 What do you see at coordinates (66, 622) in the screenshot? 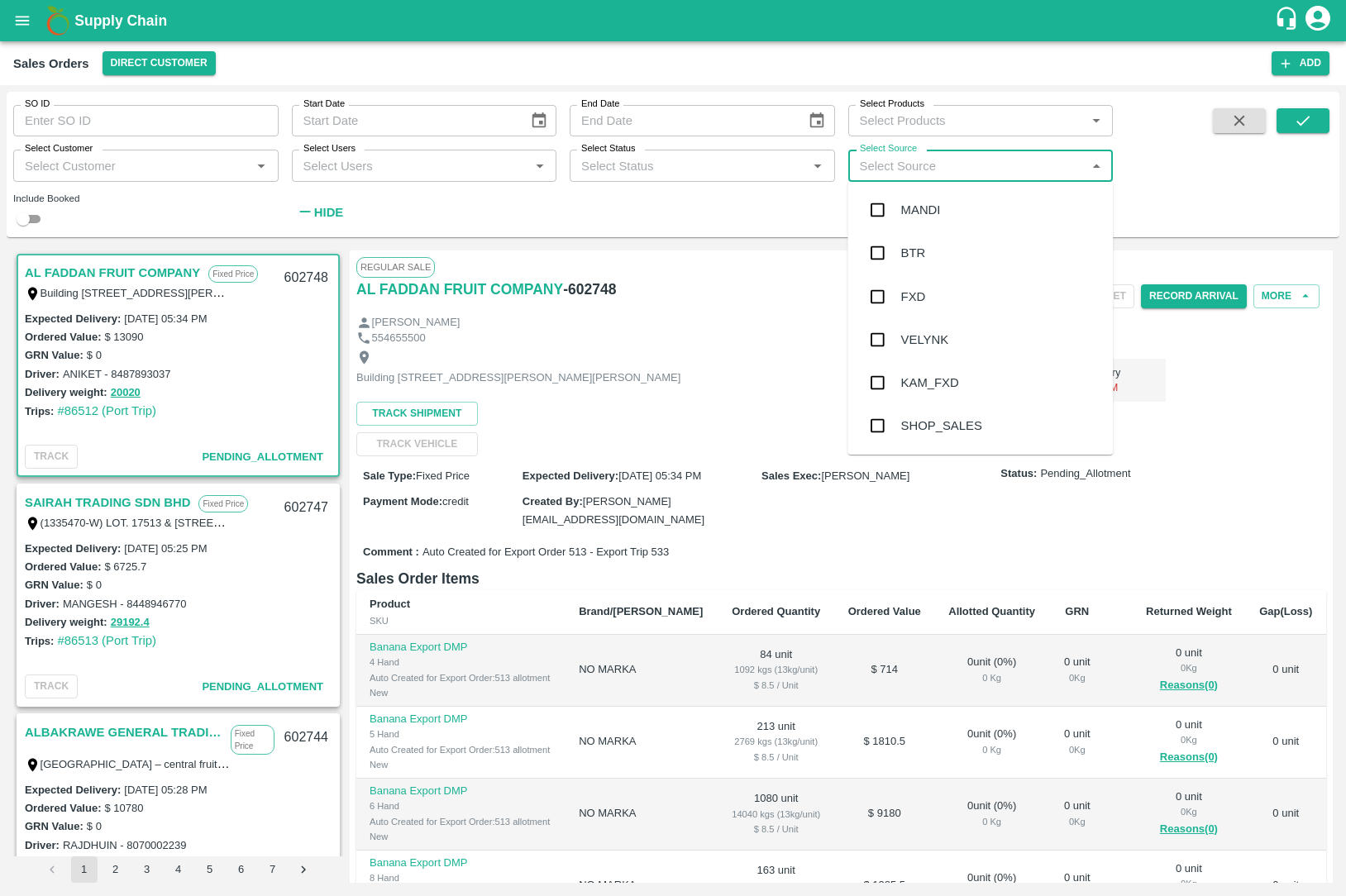
I see `label: Delivery weight:` at bounding box center [66, 622].